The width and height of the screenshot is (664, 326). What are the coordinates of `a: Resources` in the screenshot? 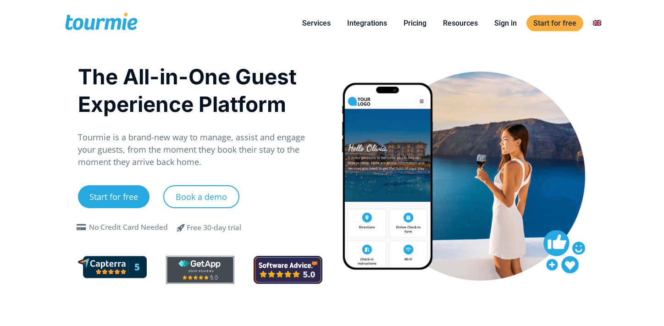 It's located at (460, 23).